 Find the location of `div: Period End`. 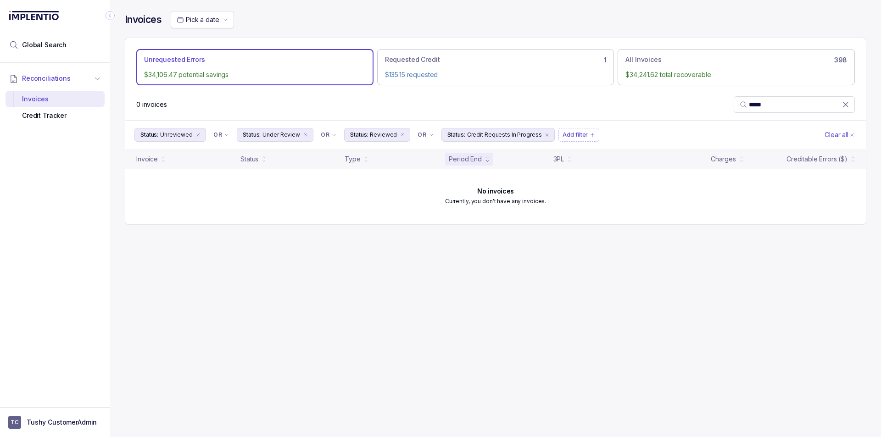

div: Period End is located at coordinates (465, 159).